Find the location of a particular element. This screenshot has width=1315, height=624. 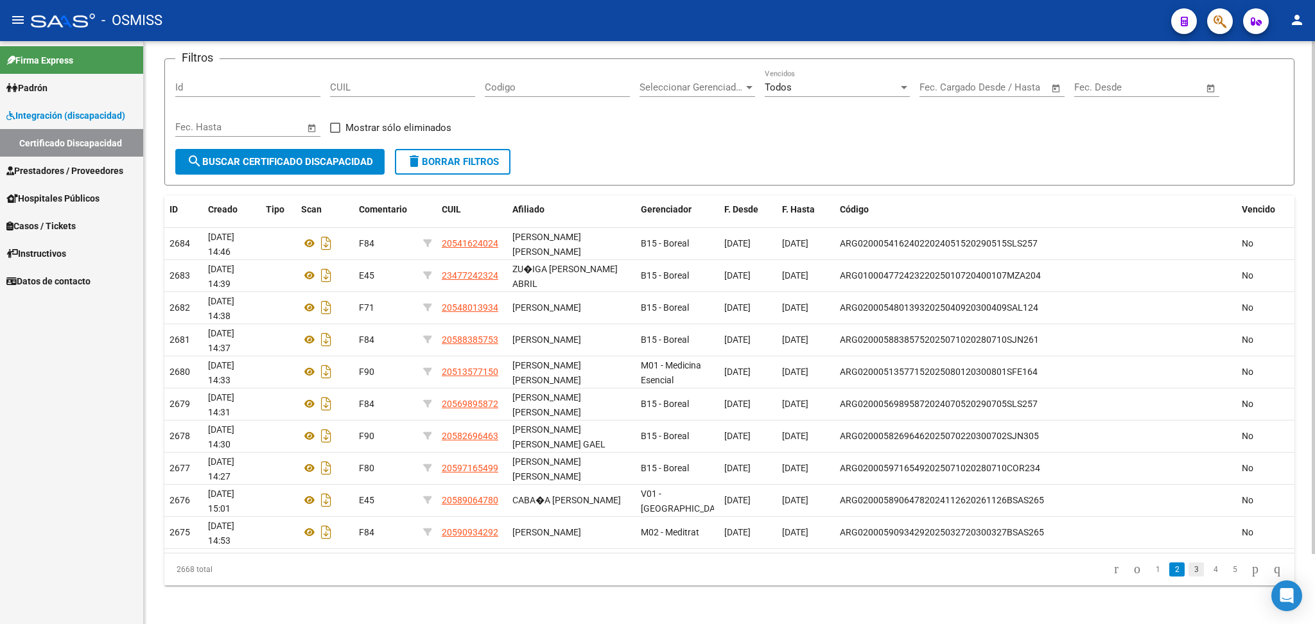

span: ID is located at coordinates (173, 209).